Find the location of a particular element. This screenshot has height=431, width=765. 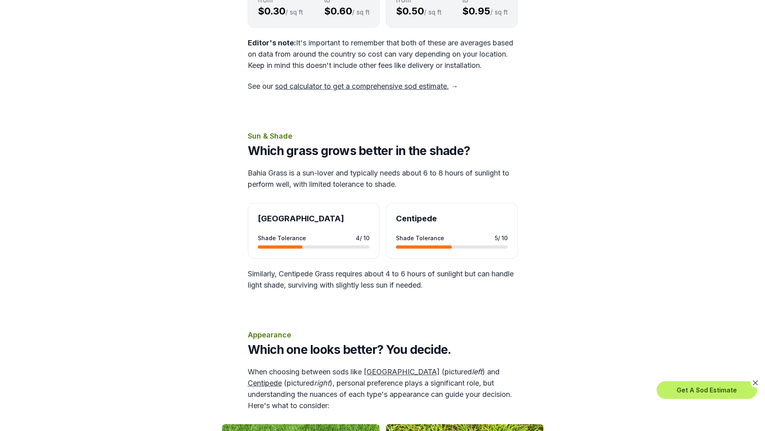

span: left is located at coordinates (477, 372).